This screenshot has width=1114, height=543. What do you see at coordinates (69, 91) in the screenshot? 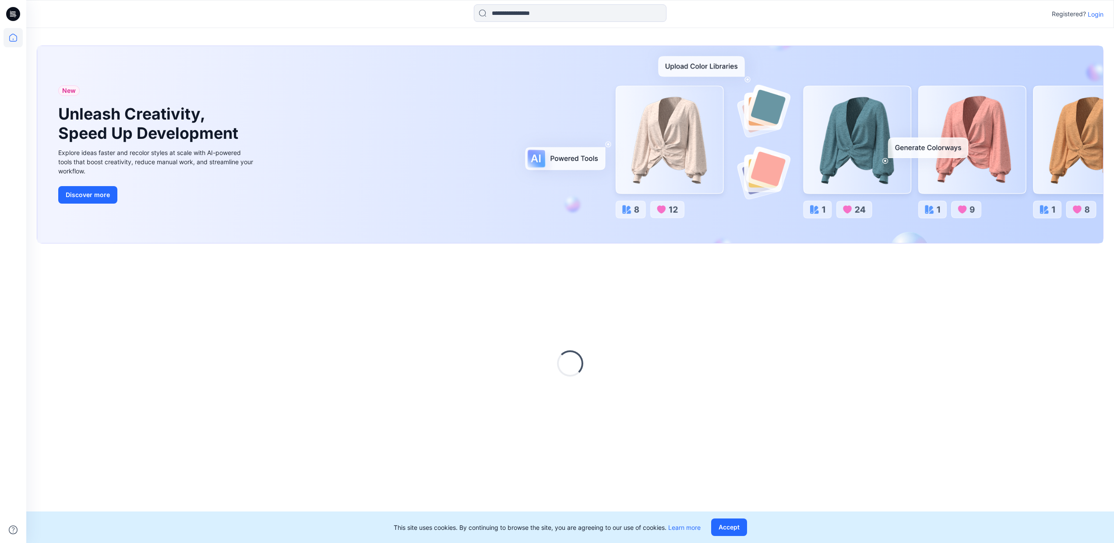
I see `span: New` at bounding box center [69, 91].